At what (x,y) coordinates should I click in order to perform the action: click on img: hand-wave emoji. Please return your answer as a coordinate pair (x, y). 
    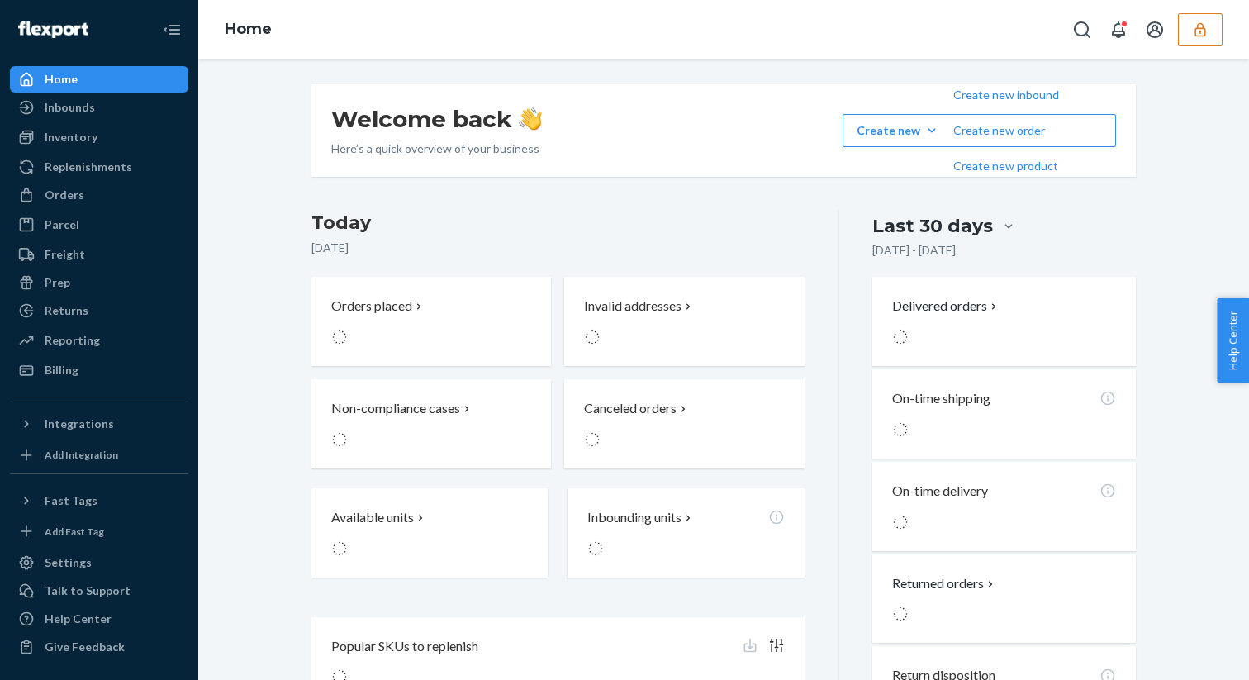
    Looking at the image, I should click on (530, 119).